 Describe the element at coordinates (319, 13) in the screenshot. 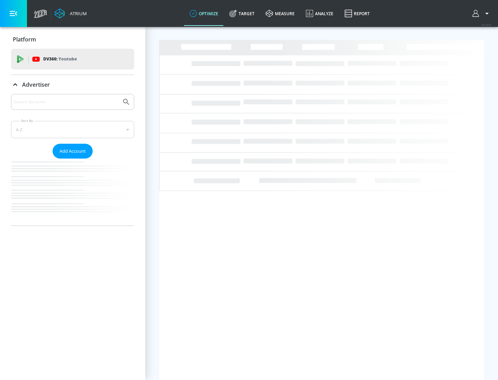

I see `a: Analyze` at that location.